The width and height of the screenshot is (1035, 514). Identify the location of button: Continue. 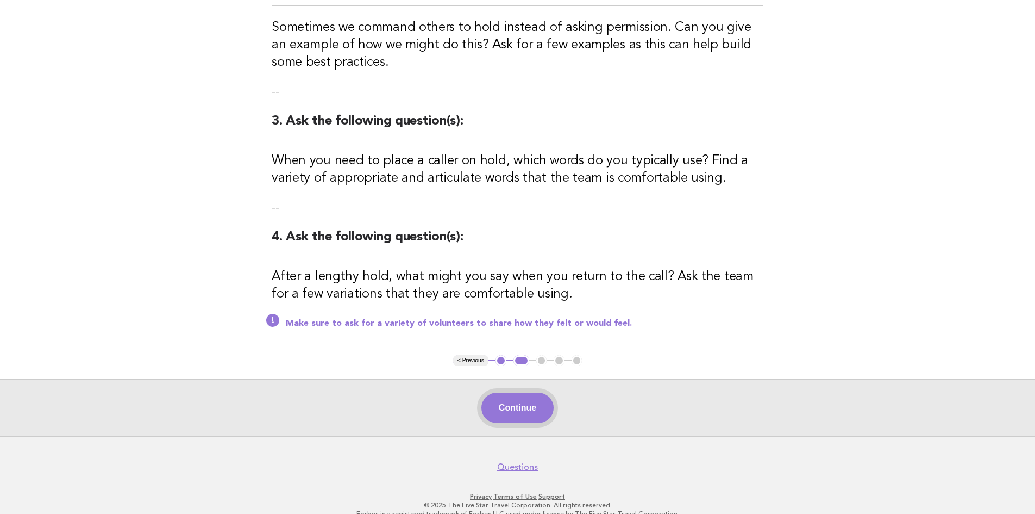
(517, 408).